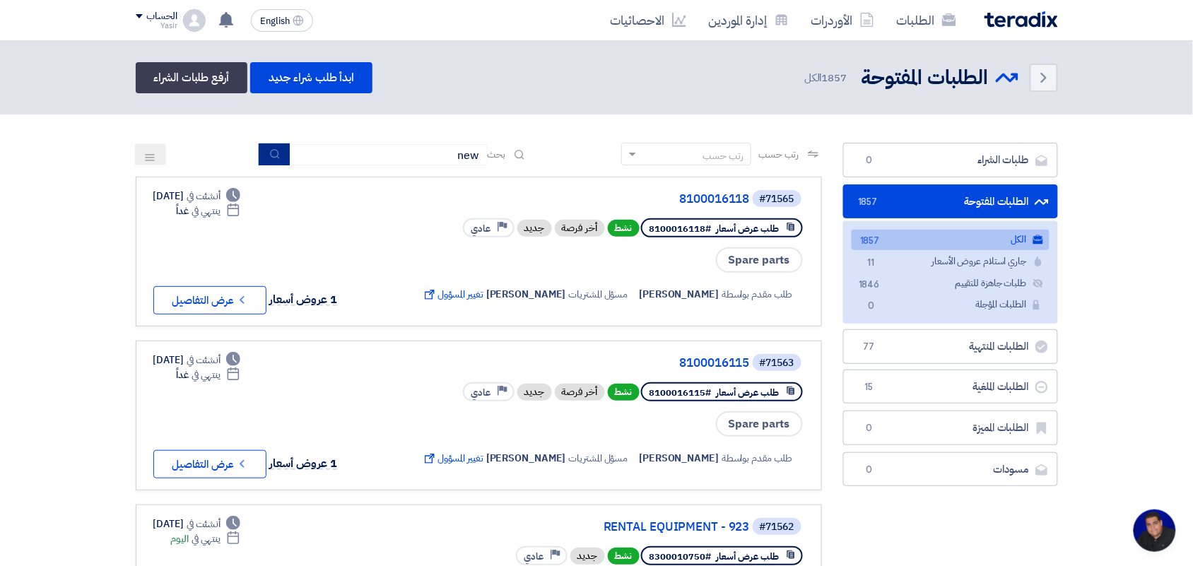  I want to click on span: #8100016115, so click(681, 392).